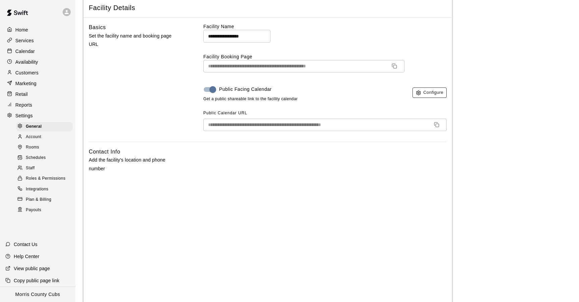  I want to click on span: Public Facing Calendar, so click(245, 89).